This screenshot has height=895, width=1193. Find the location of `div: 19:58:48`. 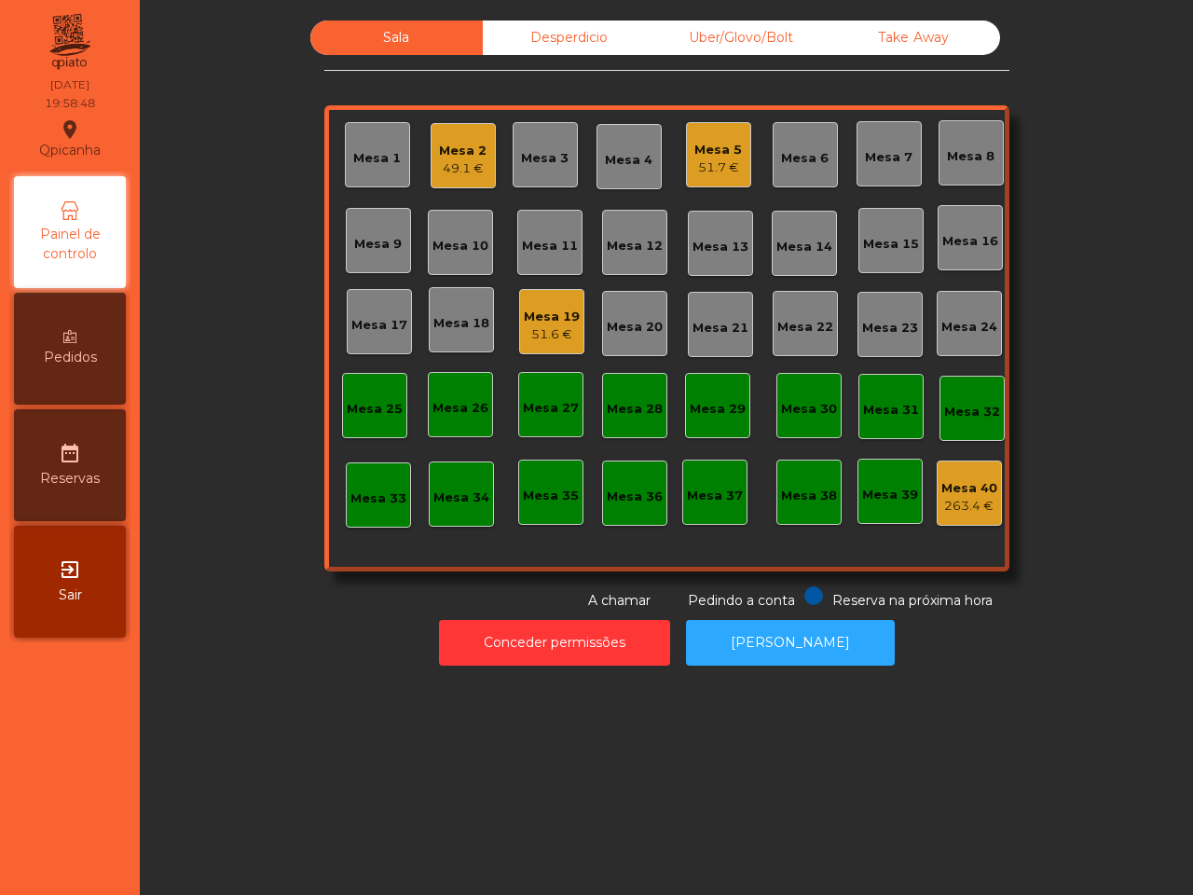

div: 19:58:48 is located at coordinates (70, 103).